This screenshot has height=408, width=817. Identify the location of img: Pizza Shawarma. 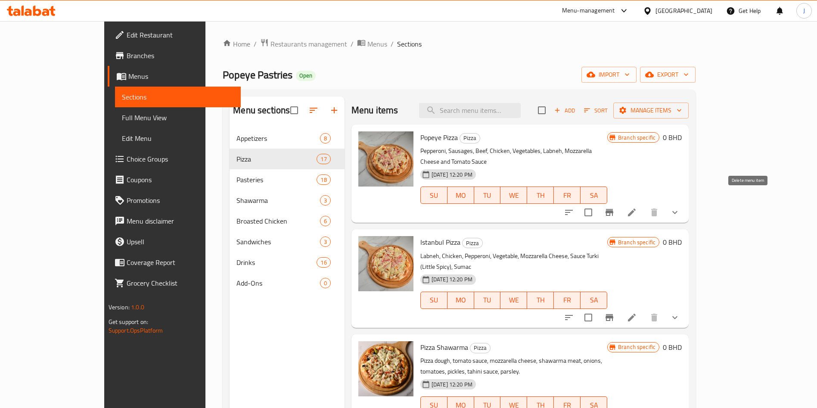
(386, 369).